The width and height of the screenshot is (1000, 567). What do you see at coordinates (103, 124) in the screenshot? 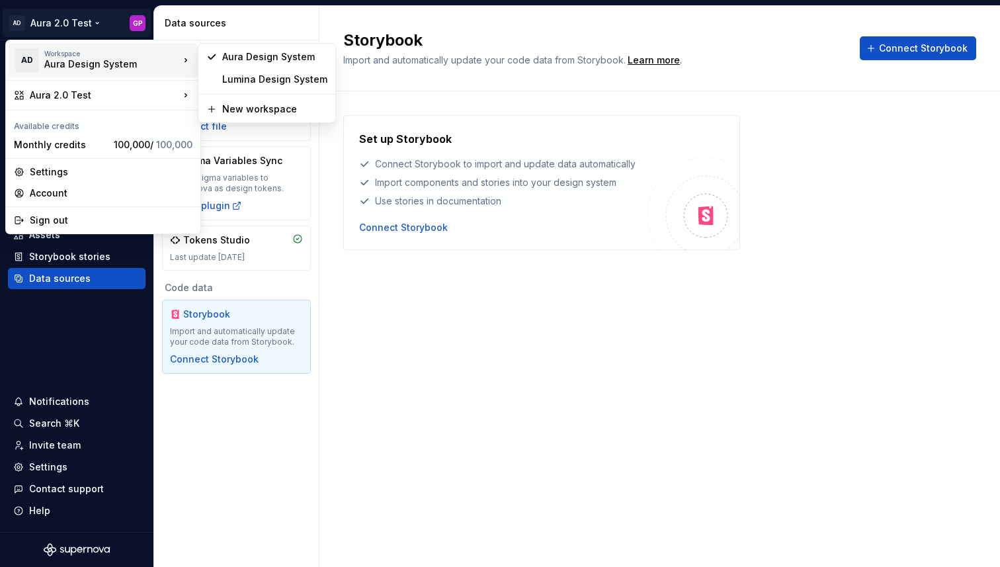
I see `div: Available credits` at bounding box center [103, 124].